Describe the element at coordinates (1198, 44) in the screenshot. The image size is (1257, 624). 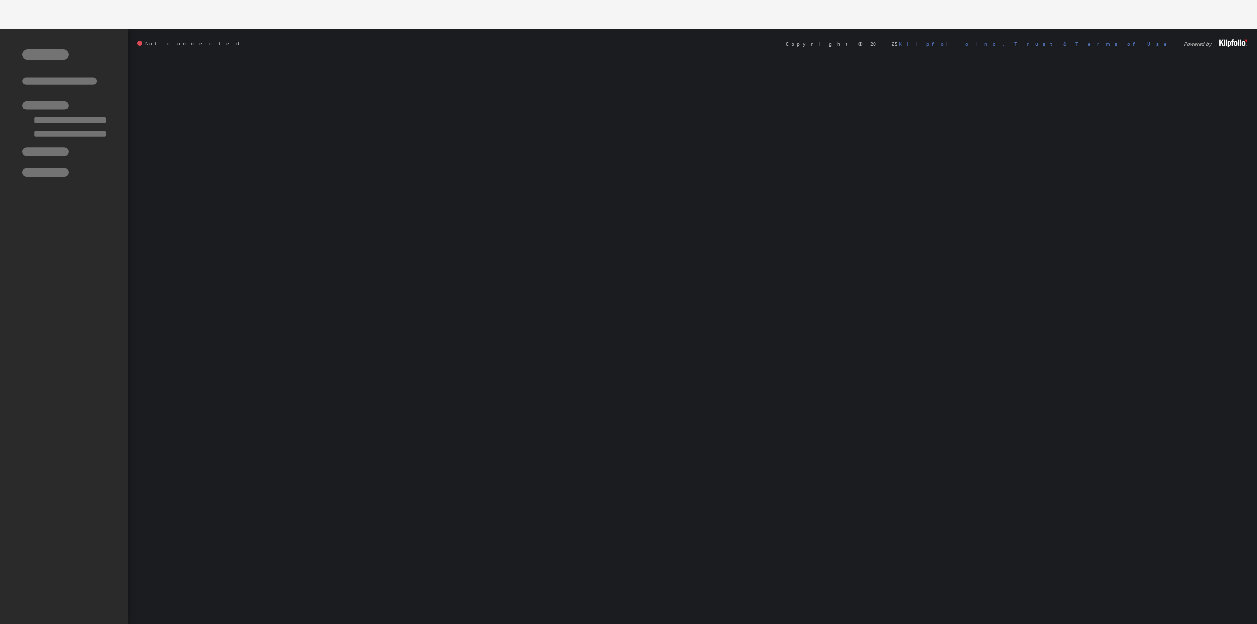
I see `span: Powered by` at that location.